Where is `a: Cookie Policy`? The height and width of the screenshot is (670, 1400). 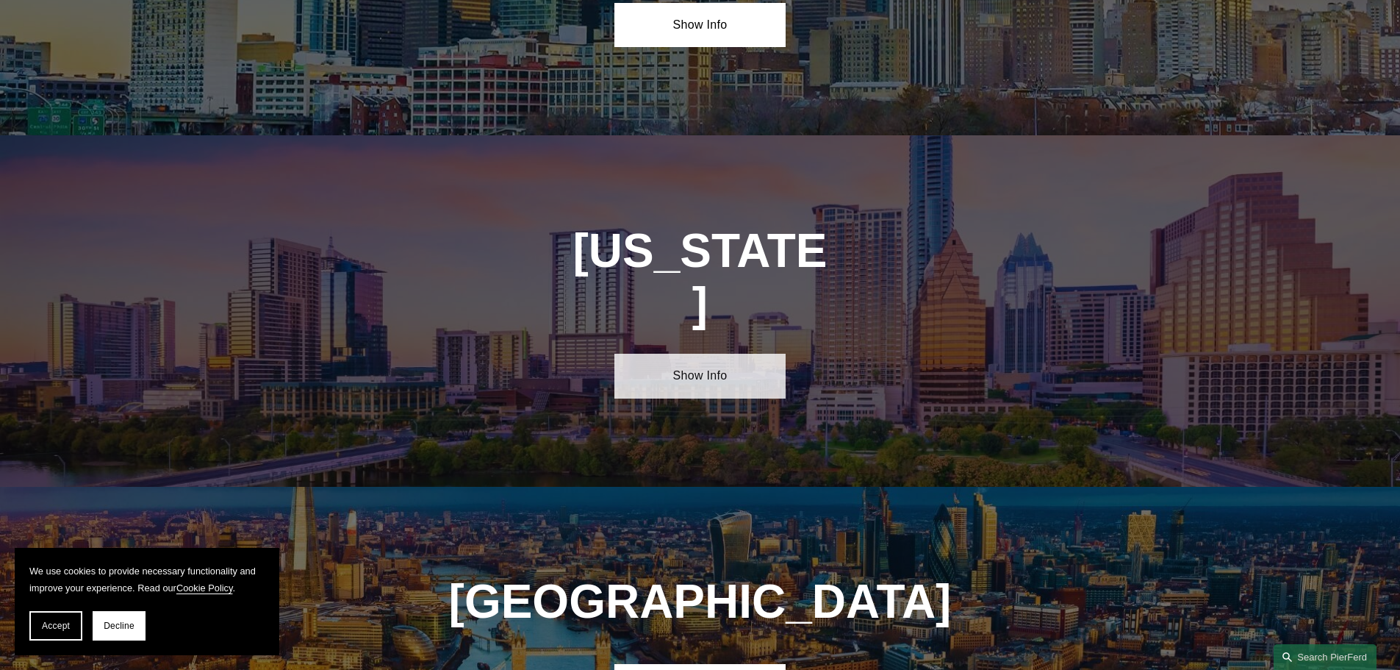
a: Cookie Policy is located at coordinates (204, 587).